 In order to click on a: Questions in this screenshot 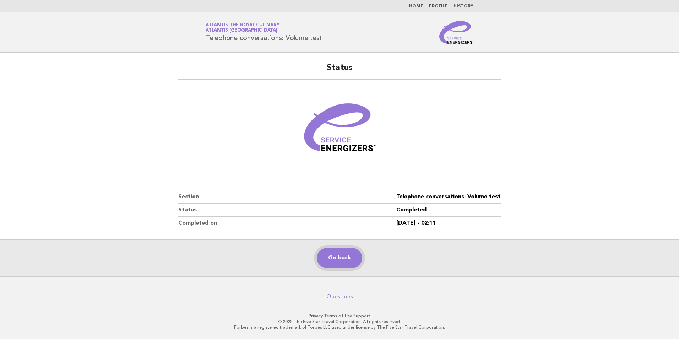, I will do `click(339, 296)`.